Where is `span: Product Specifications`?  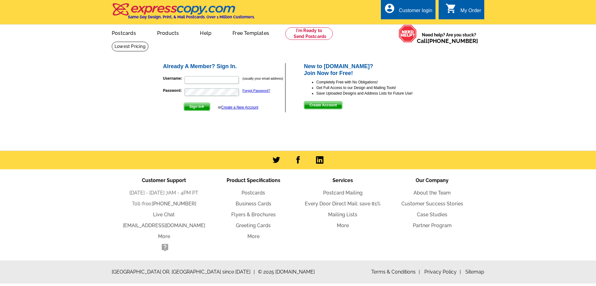 span: Product Specifications is located at coordinates (254, 180).